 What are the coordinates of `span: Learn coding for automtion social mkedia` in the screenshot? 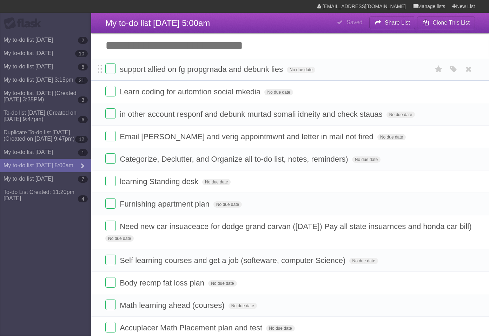 It's located at (191, 92).